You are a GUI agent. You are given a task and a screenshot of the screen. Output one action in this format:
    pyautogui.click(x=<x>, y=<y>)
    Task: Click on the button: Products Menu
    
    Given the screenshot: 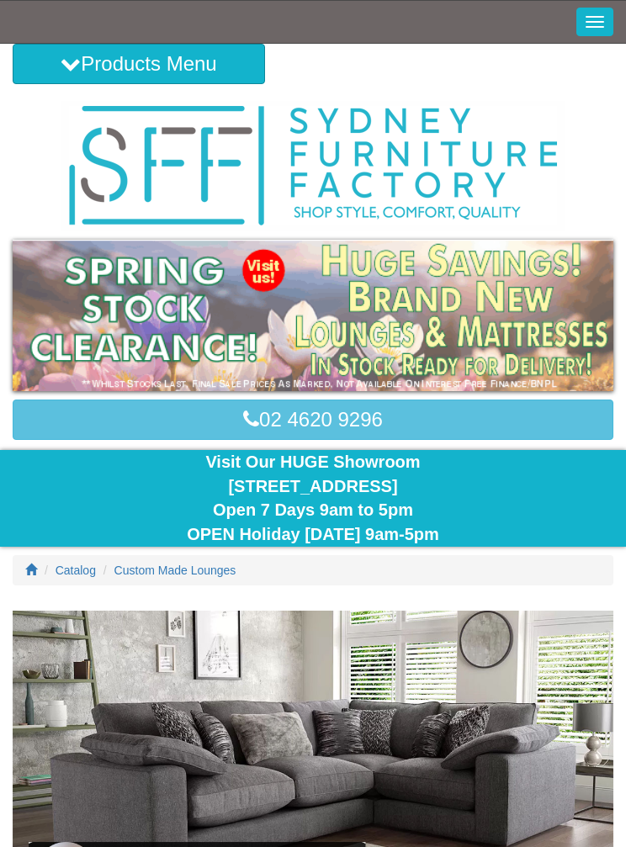 What is the action you would take?
    pyautogui.click(x=139, y=64)
    